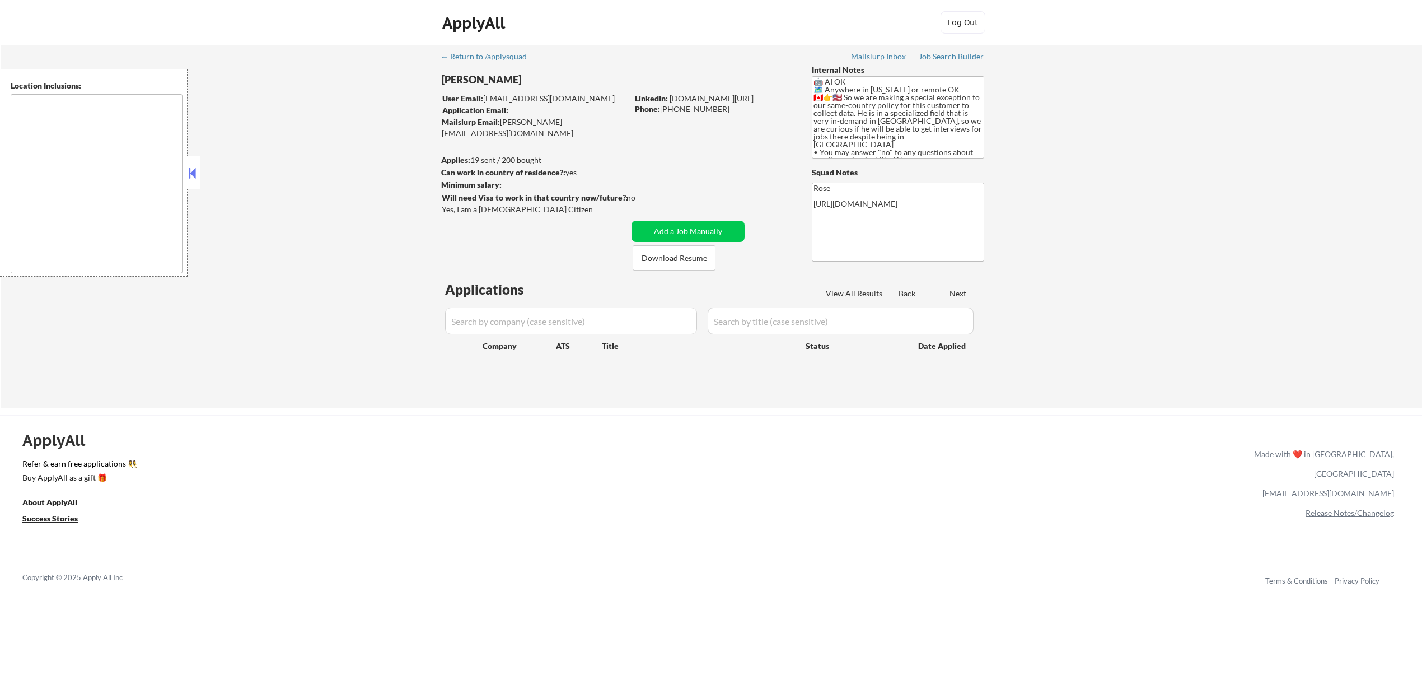 The height and width of the screenshot is (680, 1422). Describe the element at coordinates (50, 502) in the screenshot. I see `u: About ApplyAll` at that location.